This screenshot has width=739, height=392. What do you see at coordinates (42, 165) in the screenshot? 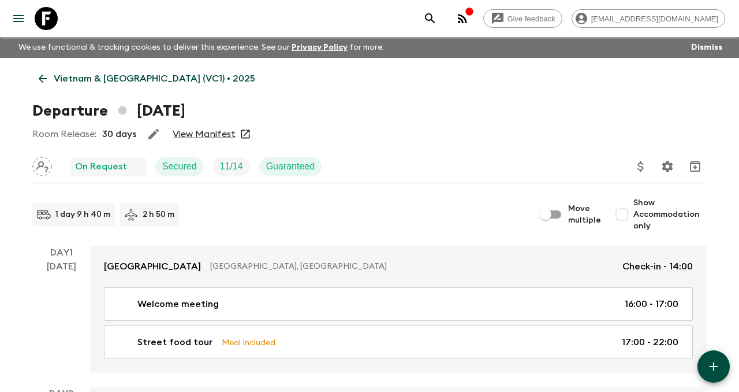
I see `span: Assign pack leader` at bounding box center [42, 165].